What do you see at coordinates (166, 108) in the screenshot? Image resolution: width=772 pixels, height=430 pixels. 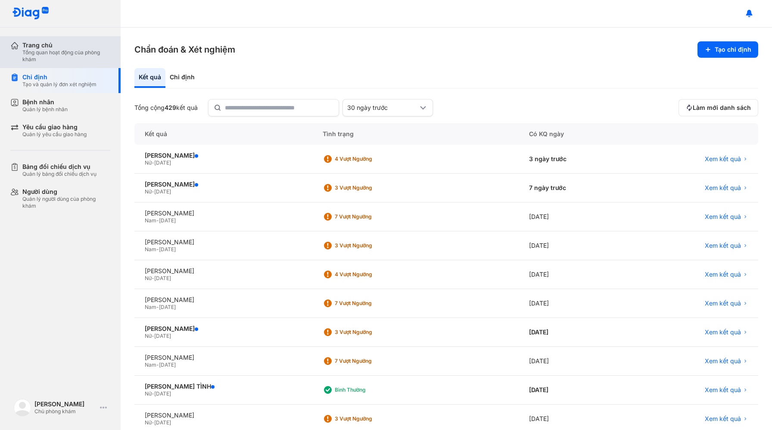 I see `div: Tổng cộng kết quả` at bounding box center [166, 108].